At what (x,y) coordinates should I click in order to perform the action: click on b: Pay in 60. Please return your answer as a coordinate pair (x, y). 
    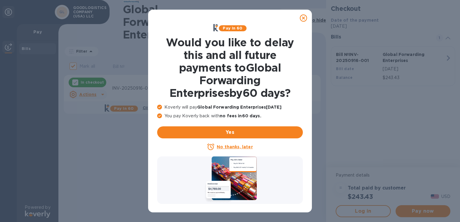
    Looking at the image, I should click on (232, 28).